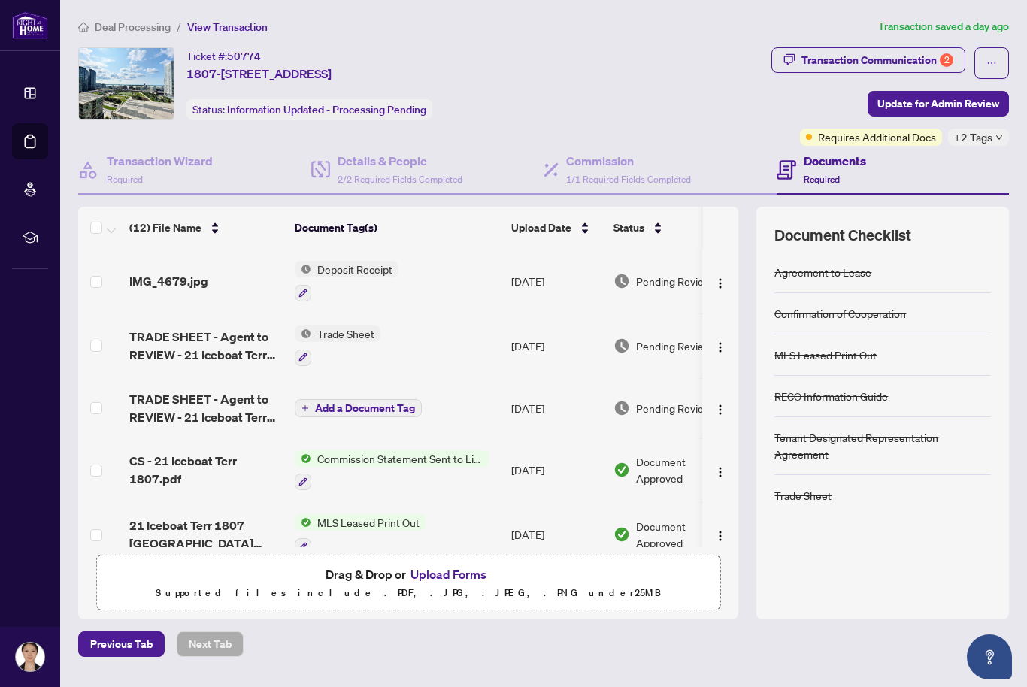 The image size is (1027, 687). Describe the element at coordinates (400, 161) in the screenshot. I see `h4: Details & People` at that location.